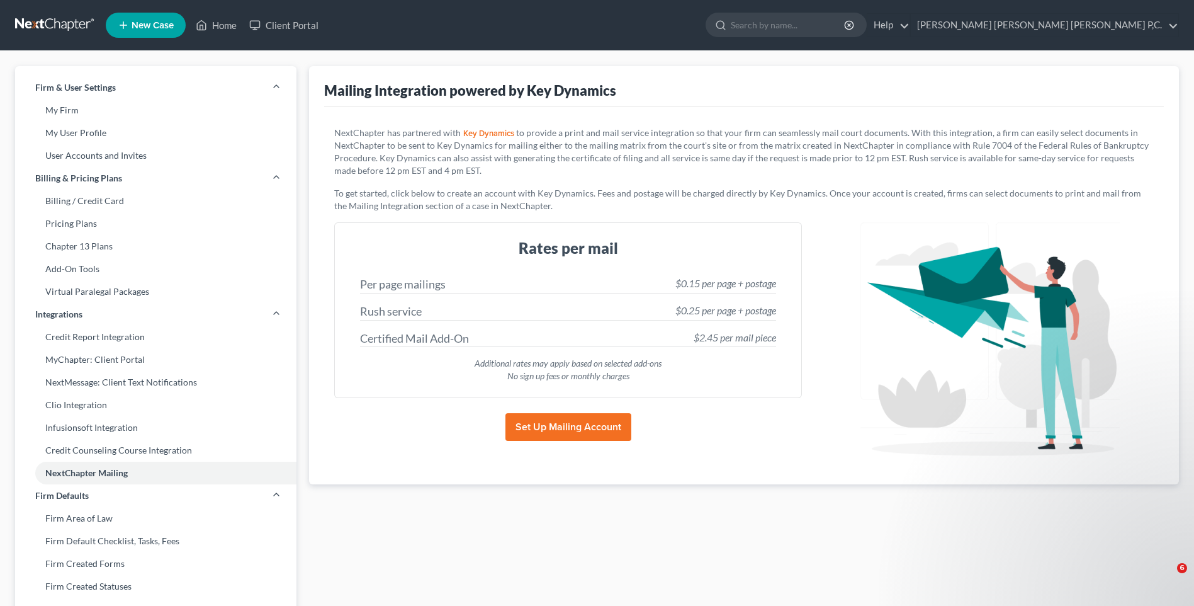  What do you see at coordinates (1183, 568) in the screenshot?
I see `span: 6` at bounding box center [1183, 568].